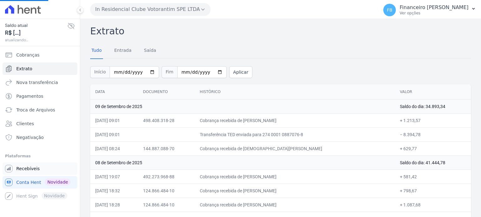  Describe the element at coordinates (166, 92) in the screenshot. I see `th: Documento` at that location.